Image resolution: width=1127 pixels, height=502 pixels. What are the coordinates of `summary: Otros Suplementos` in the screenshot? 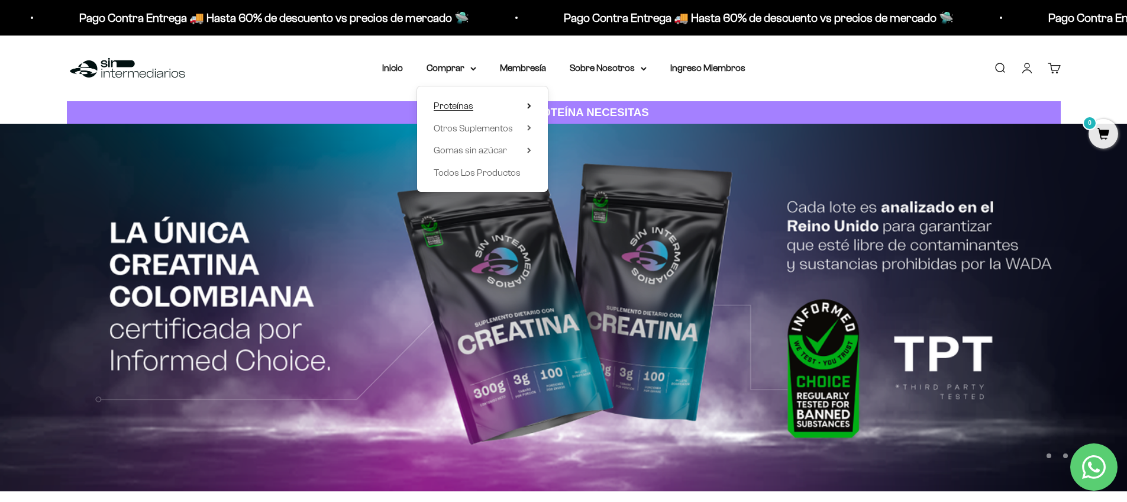 It's located at (482, 128).